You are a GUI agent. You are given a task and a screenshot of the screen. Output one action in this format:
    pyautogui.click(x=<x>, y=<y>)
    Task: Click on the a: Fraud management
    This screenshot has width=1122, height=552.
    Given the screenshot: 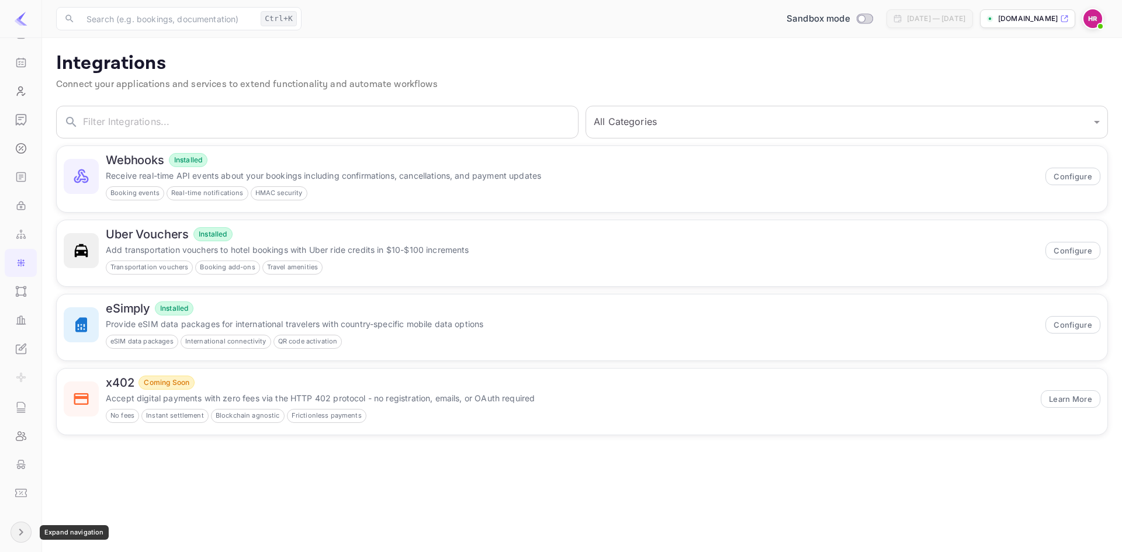 What is the action you would take?
    pyautogui.click(x=20, y=464)
    